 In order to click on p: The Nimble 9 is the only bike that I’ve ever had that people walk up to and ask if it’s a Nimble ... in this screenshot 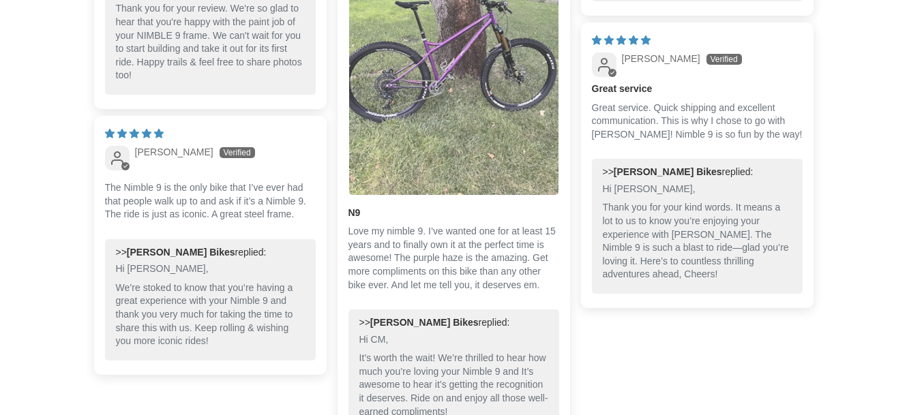, I will do `click(210, 201)`.